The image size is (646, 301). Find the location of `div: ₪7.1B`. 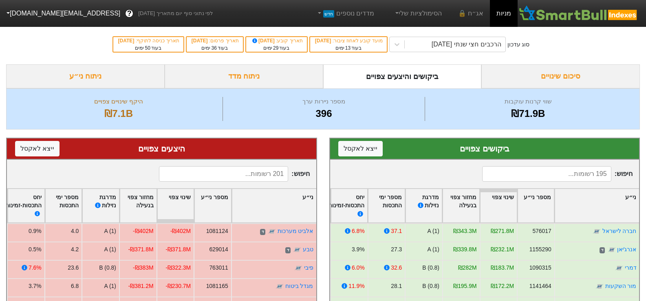

div: ₪7.1B is located at coordinates (119, 114).